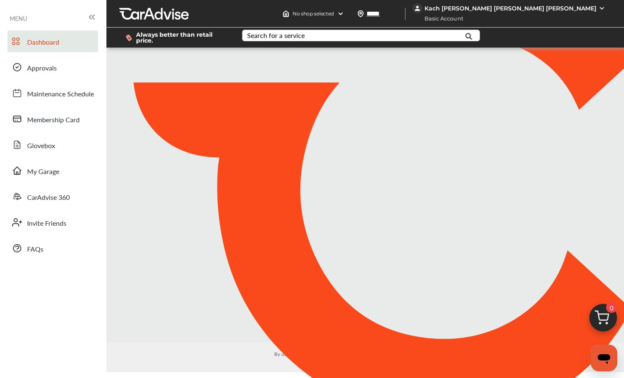 The width and height of the screenshot is (624, 378). Describe the element at coordinates (365, 354) in the screenshot. I see `p: By using the CarAdvise application, you agree to our and` at that location.